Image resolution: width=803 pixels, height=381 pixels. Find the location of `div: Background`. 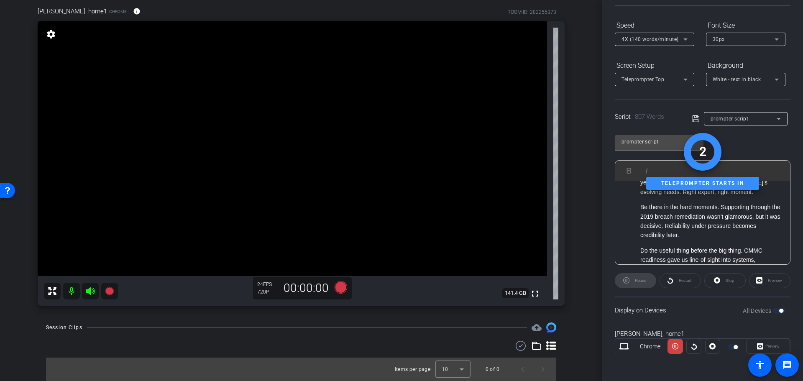

div: Background is located at coordinates (746, 66).